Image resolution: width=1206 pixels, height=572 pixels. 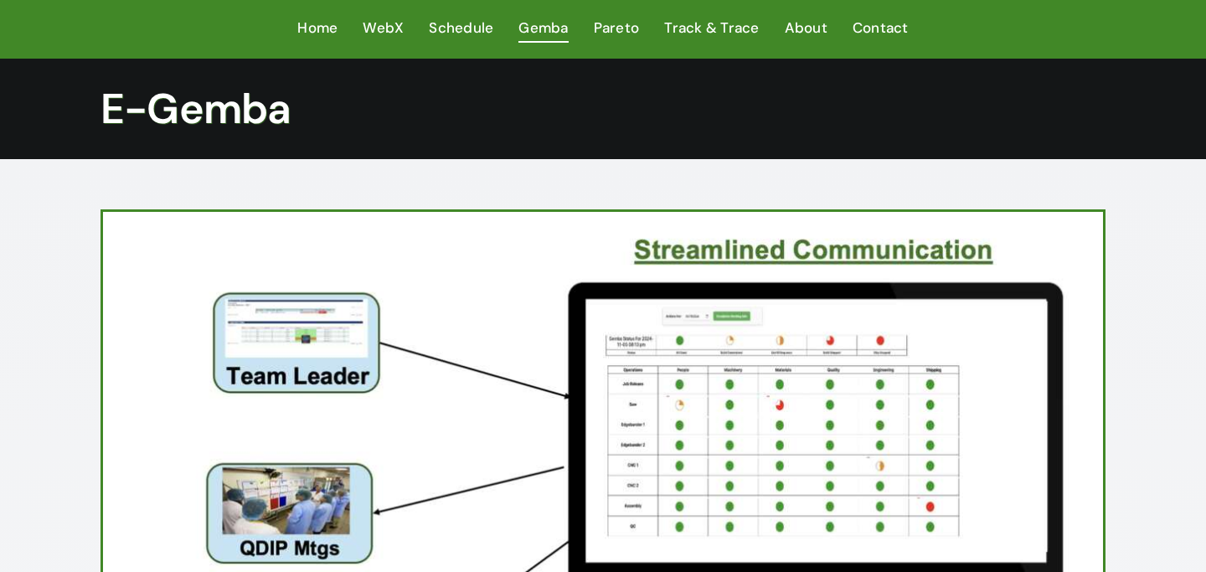 What do you see at coordinates (616, 28) in the screenshot?
I see `span: Pareto` at bounding box center [616, 28].